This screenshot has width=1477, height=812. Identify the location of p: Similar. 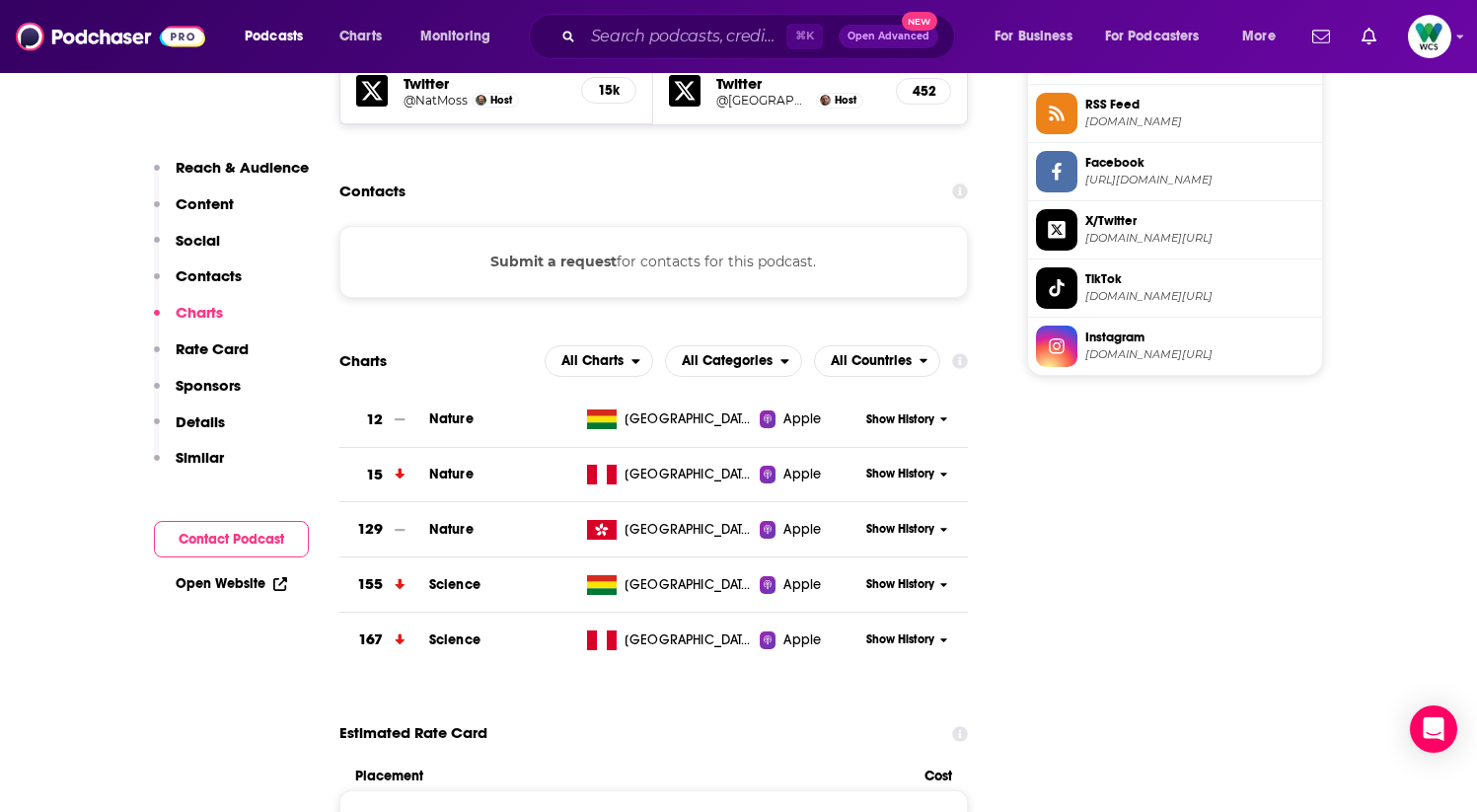
(199, 456).